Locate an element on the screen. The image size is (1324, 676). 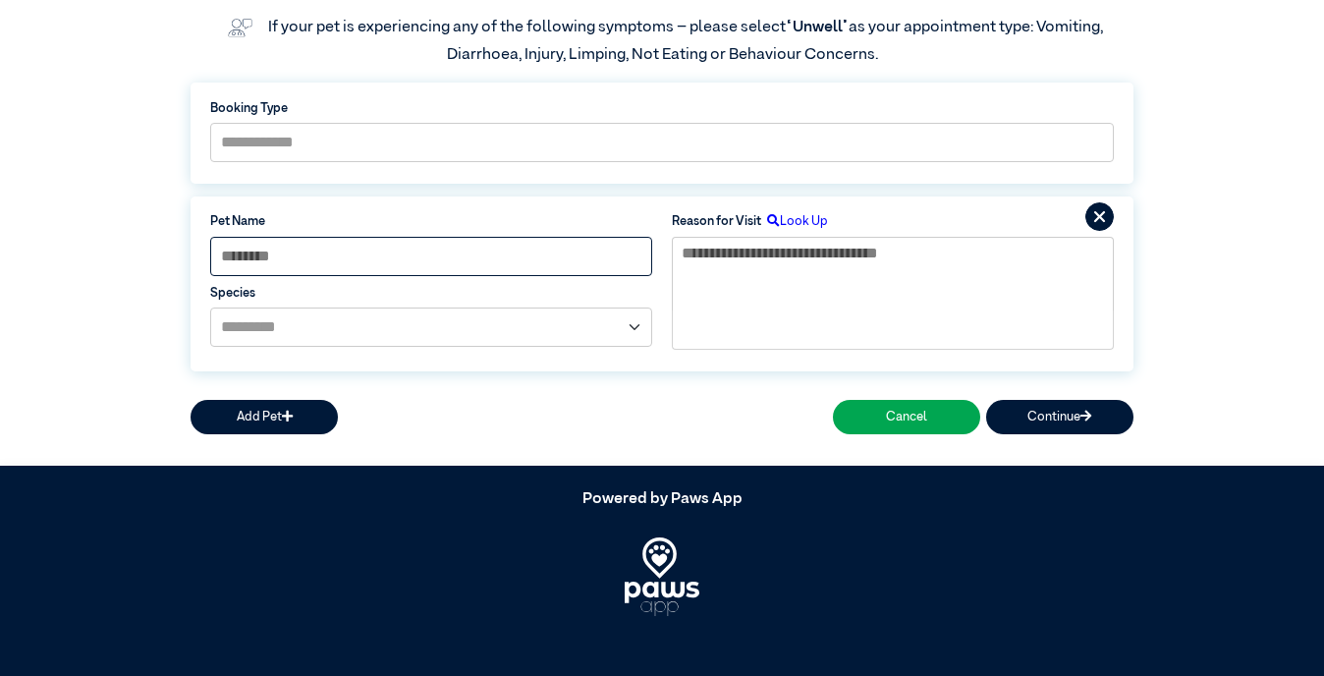
img: PawsApp is located at coordinates (662, 577).